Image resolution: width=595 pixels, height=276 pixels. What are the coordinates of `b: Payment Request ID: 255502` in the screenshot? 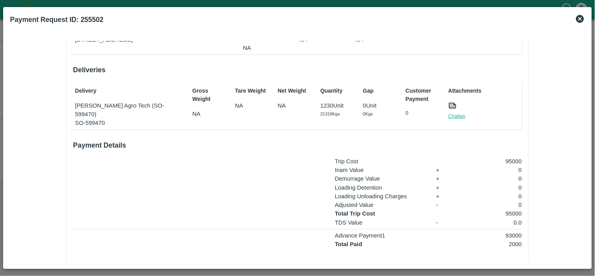 It's located at (57, 20).